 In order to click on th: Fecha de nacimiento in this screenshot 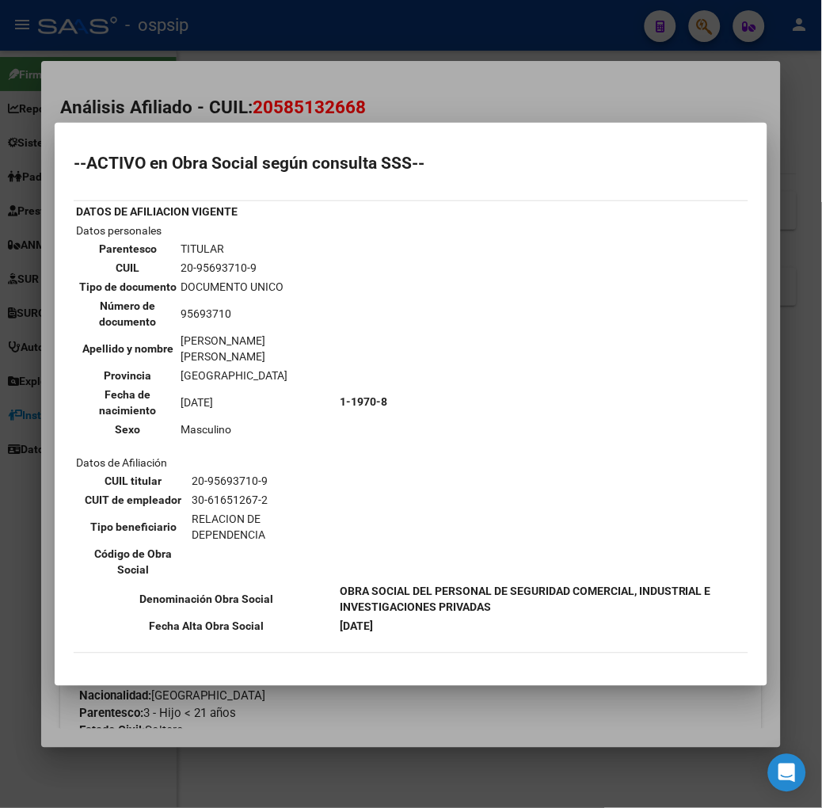, I will do `click(128, 402)`.